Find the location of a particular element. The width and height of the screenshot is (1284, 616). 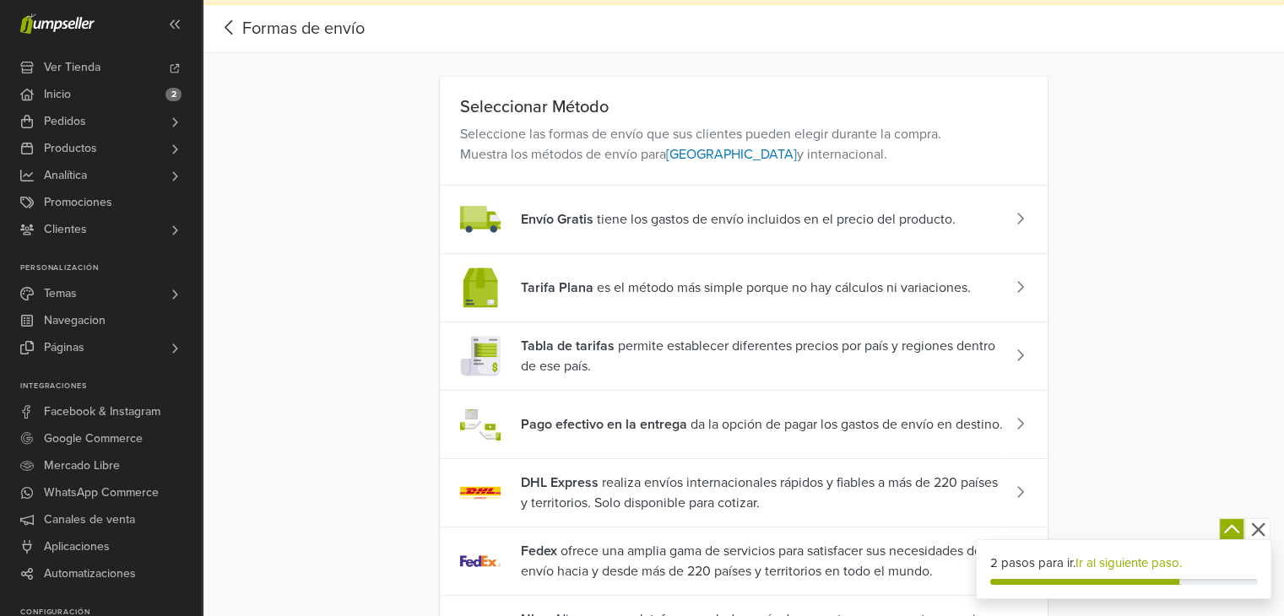

span: ofrece una amplia gama de servicios para satisfacer sus necesidades de envío hacia y desde más de... is located at coordinates (763, 561).